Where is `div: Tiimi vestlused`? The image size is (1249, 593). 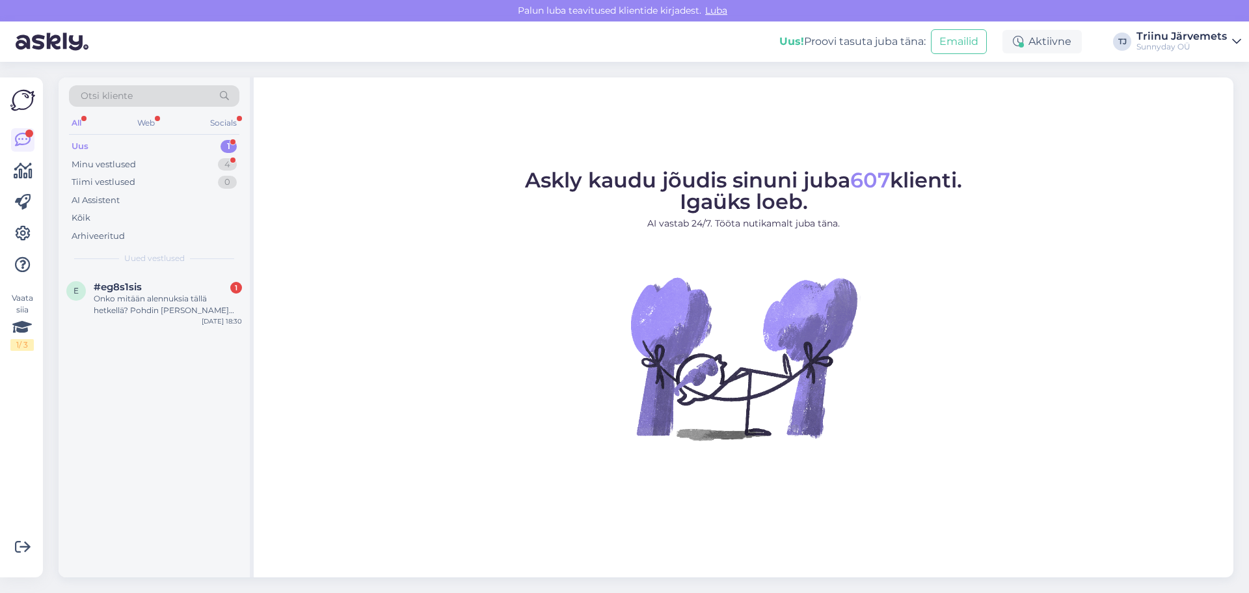 div: Tiimi vestlused is located at coordinates (103, 182).